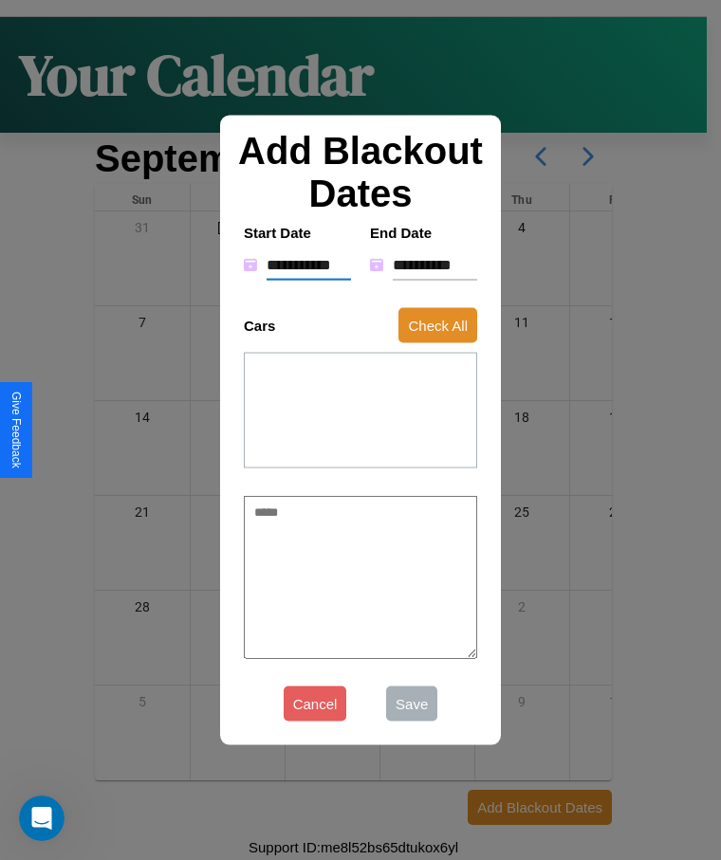 The image size is (721, 860). I want to click on button: Save, so click(412, 704).